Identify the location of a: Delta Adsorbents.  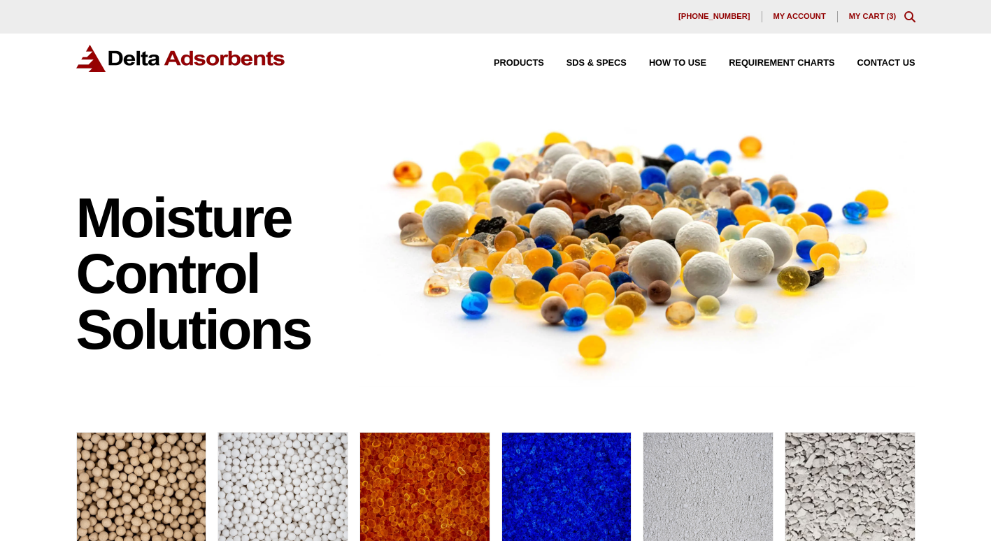
(181, 58).